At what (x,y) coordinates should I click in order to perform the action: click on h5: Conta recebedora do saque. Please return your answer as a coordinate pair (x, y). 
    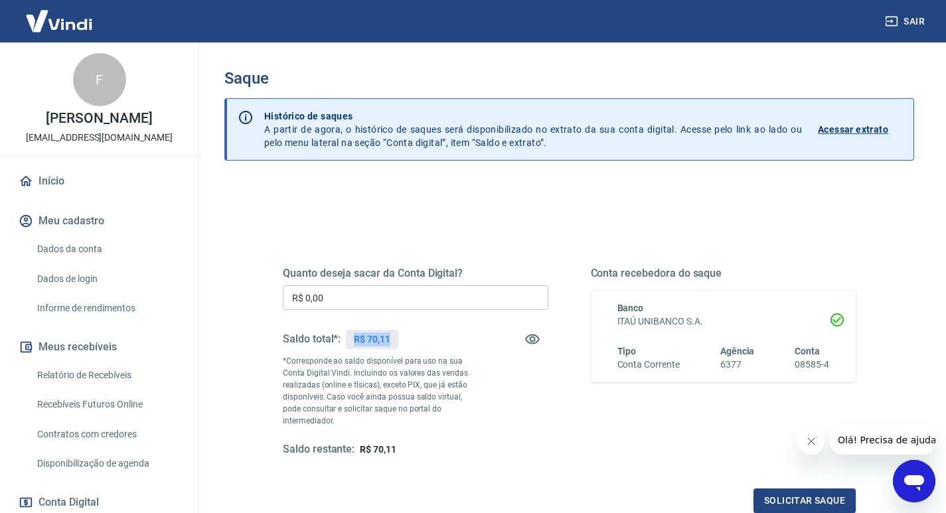
    Looking at the image, I should click on (723, 273).